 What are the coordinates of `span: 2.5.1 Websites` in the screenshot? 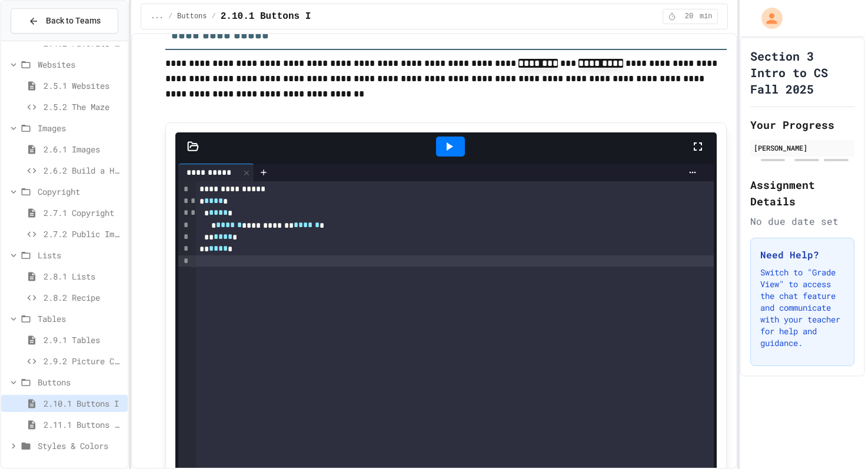 It's located at (83, 85).